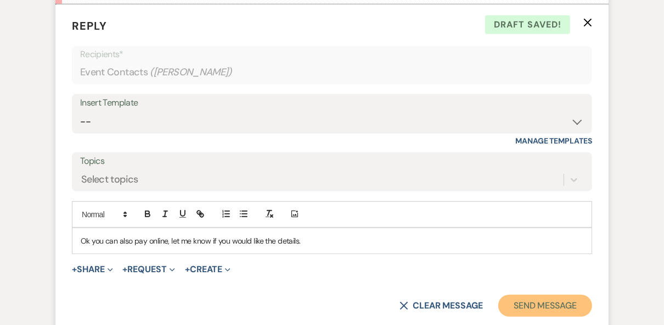 The height and width of the screenshot is (325, 664). I want to click on button: Share, so click(92, 269).